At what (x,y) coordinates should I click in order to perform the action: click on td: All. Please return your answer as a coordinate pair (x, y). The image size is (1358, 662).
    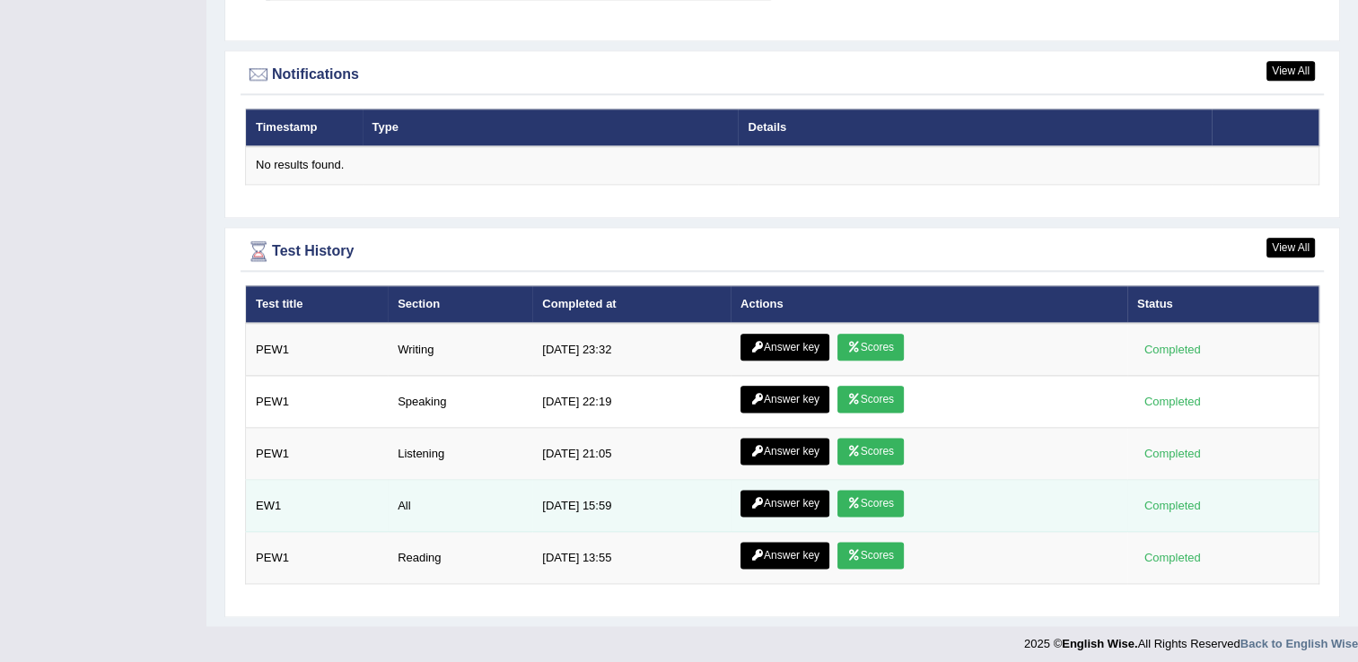
    Looking at the image, I should click on (460, 506).